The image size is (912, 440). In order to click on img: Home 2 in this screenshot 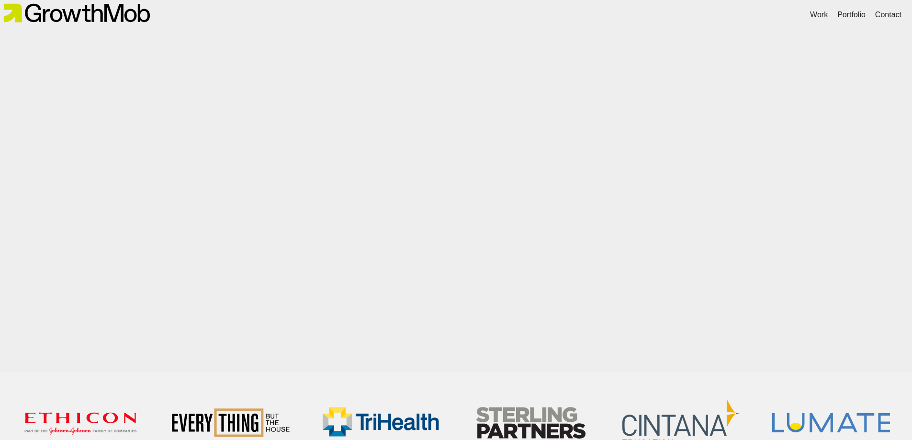, I will do `click(230, 423)`.